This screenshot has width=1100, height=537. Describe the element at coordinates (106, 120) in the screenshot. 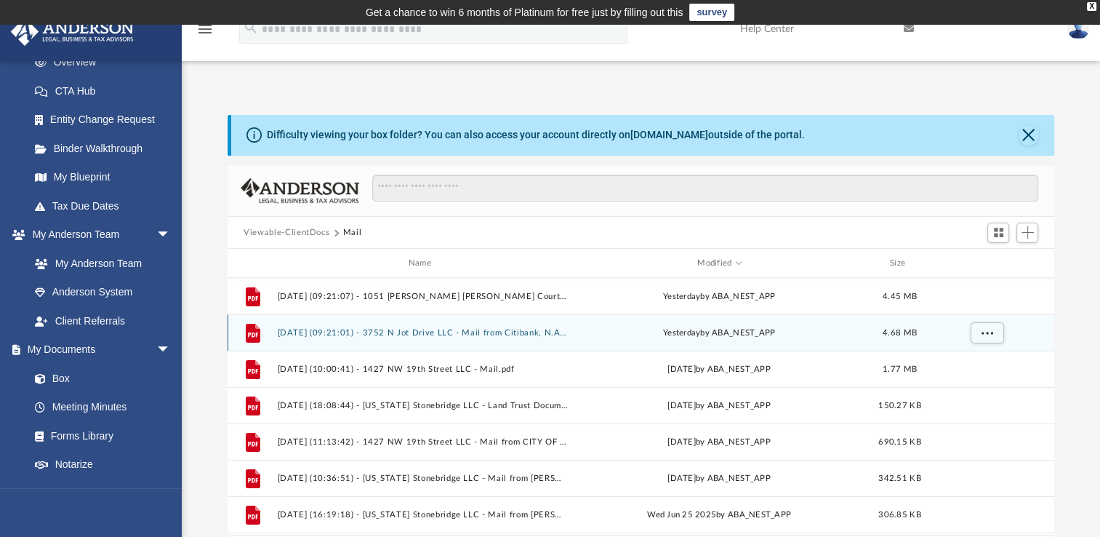

I see `a: Entity Change Request` at that location.